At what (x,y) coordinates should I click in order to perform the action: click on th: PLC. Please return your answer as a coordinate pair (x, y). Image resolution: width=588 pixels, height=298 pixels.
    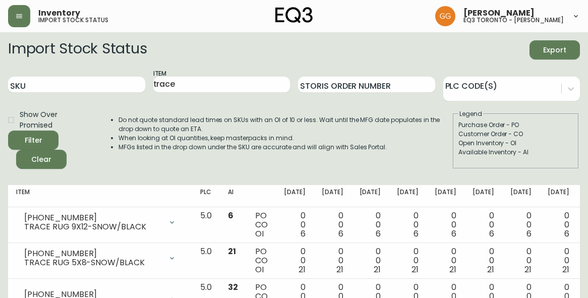
    Looking at the image, I should click on (206, 196).